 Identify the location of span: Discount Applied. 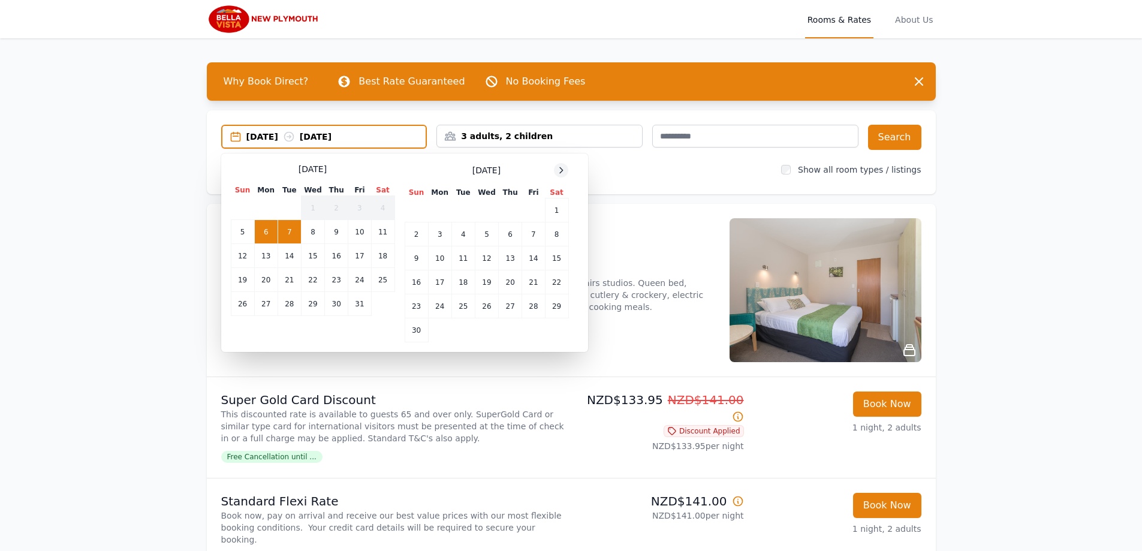
(704, 431).